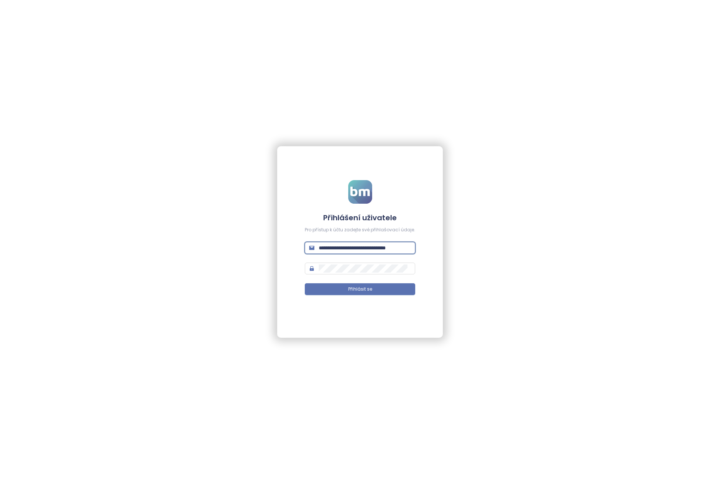 The width and height of the screenshot is (720, 484). I want to click on div: Pro přístup k účtu zadejte své přihlašovací údaje., so click(360, 230).